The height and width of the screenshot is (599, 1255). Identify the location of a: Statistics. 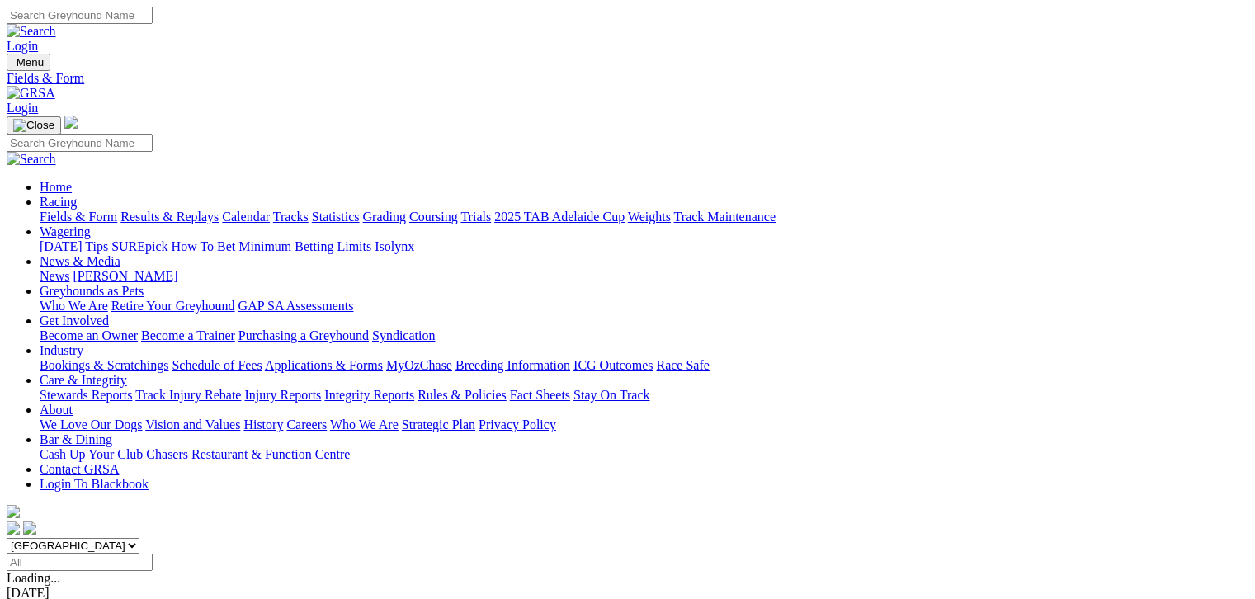
(336, 216).